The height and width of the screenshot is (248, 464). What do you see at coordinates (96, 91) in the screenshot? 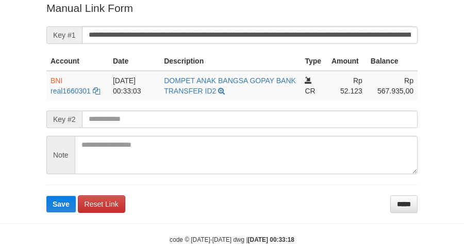
I see `a: Copy real1660301 to clipboard` at bounding box center [96, 91].